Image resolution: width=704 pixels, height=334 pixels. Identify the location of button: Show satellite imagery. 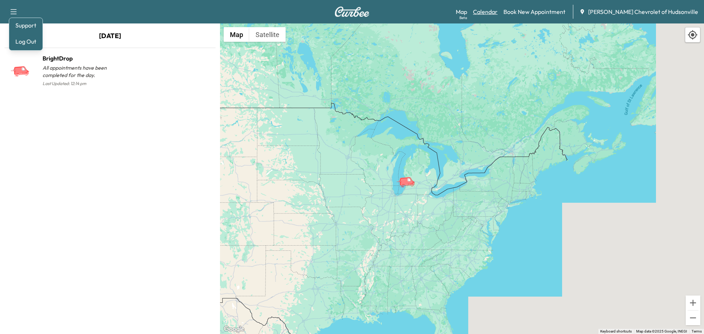
(267, 34).